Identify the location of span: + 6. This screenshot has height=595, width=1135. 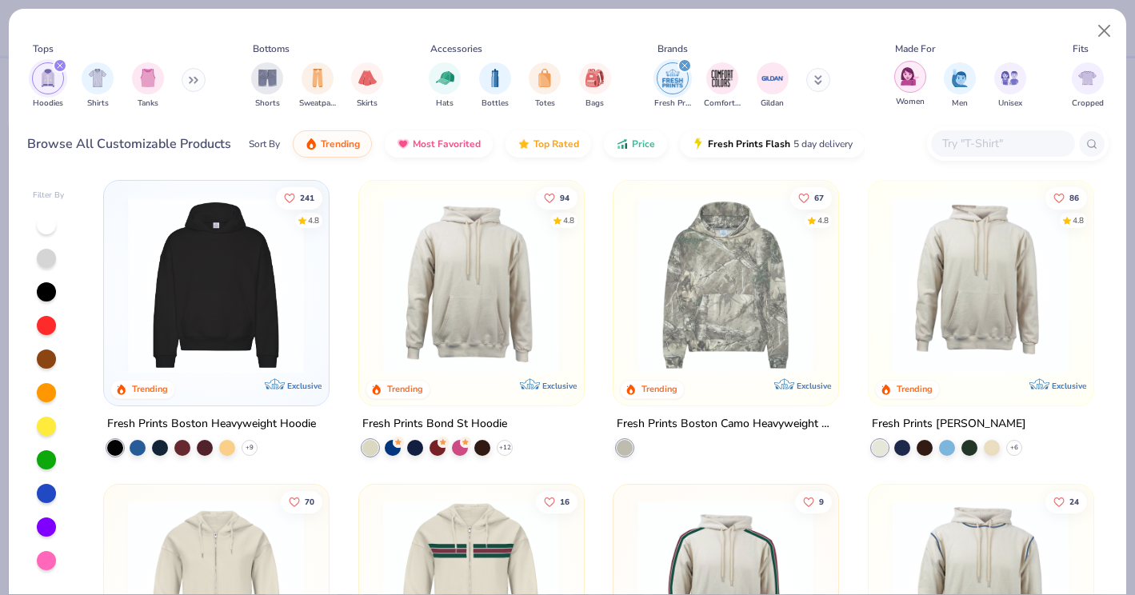
(1014, 447).